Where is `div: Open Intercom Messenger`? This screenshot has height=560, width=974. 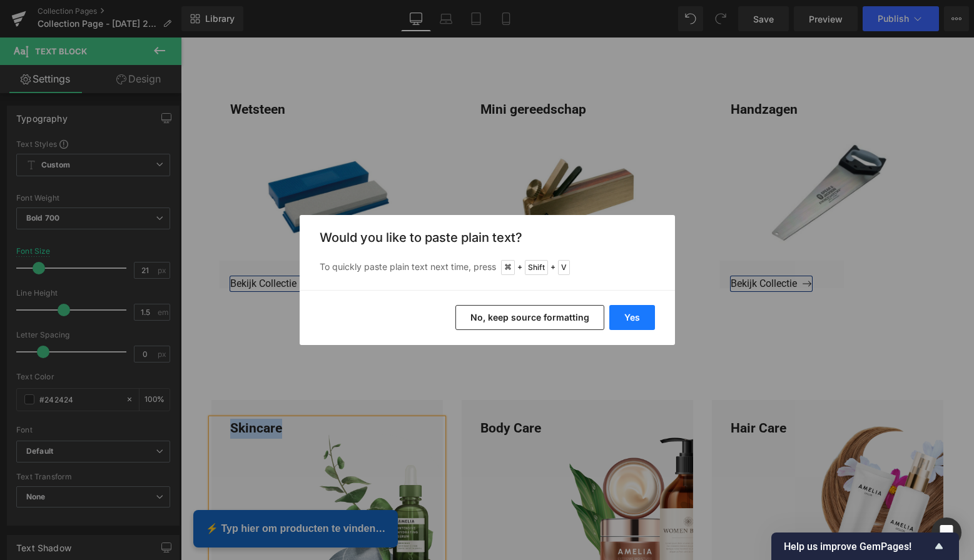 div: Open Intercom Messenger is located at coordinates (946, 533).